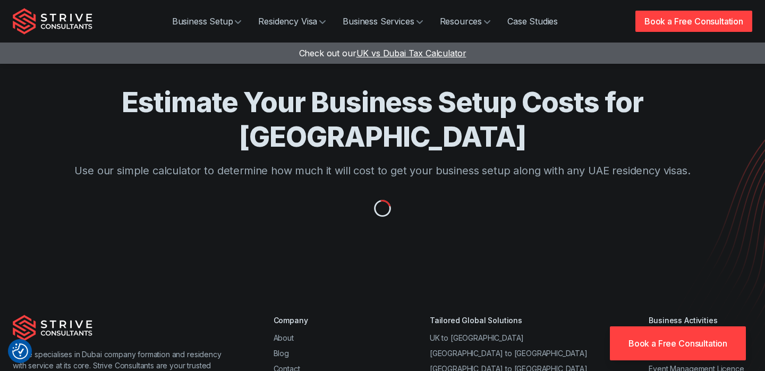 Image resolution: width=765 pixels, height=371 pixels. I want to click on a: Business Services, so click(382, 21).